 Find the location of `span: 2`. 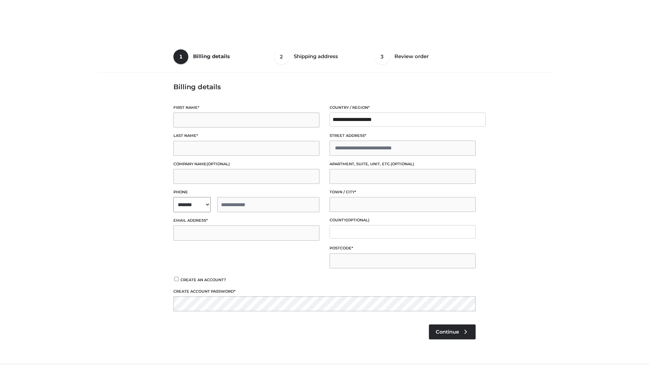

span: 2 is located at coordinates (282, 57).